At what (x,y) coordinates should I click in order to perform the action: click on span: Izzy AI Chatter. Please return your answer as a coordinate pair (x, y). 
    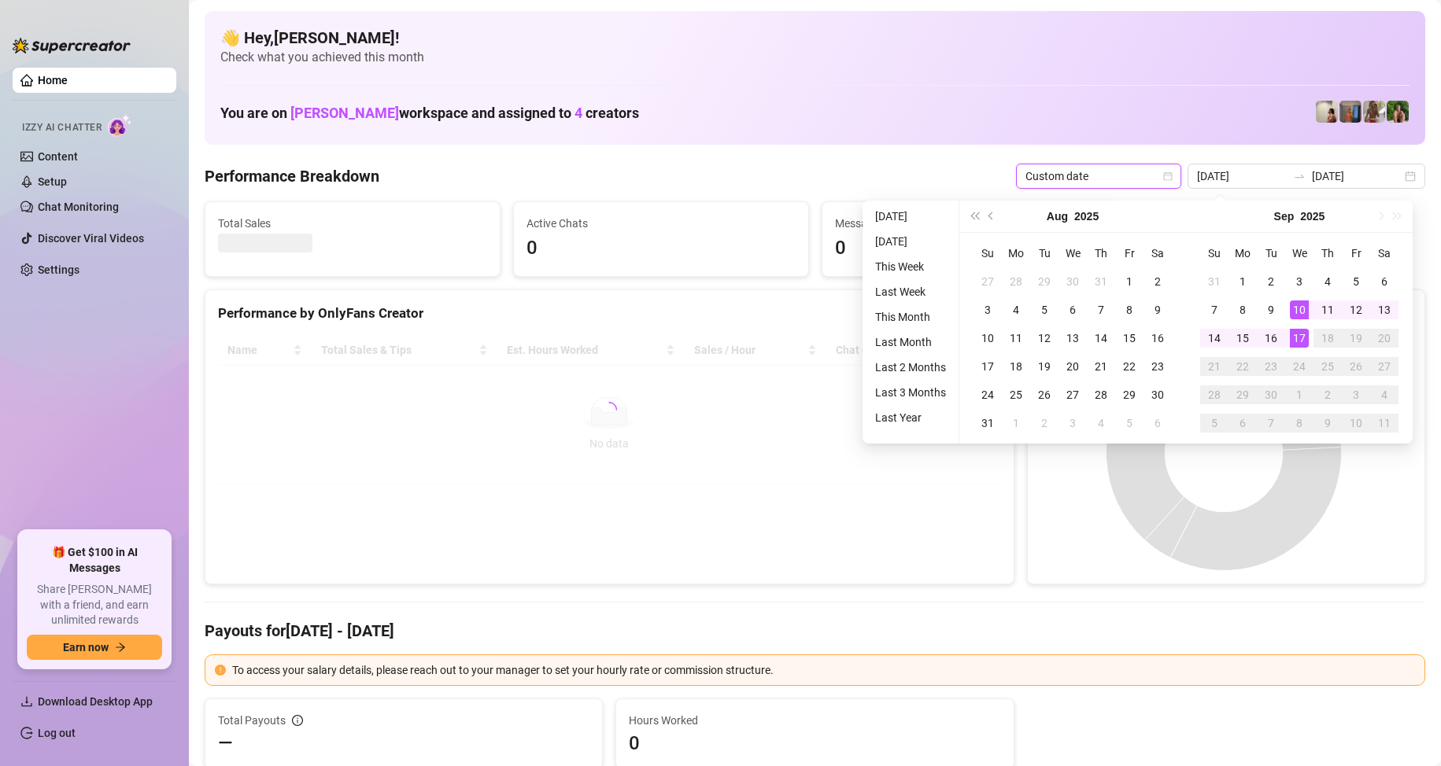
    Looking at the image, I should click on (61, 127).